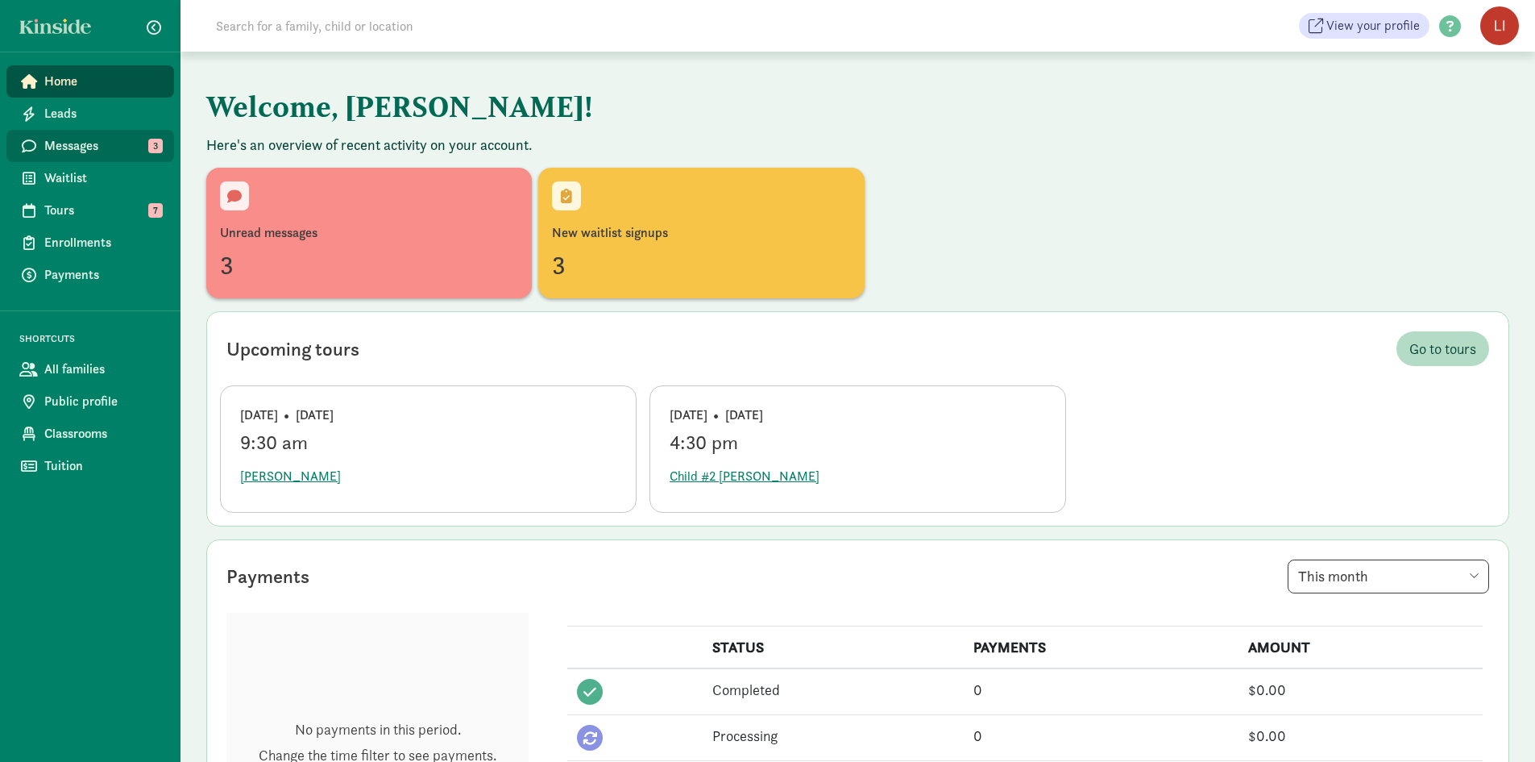 Image resolution: width=1535 pixels, height=762 pixels. I want to click on span: Payments, so click(102, 275).